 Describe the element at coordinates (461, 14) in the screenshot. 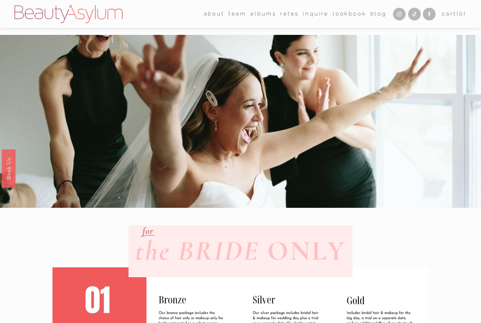

I see `span: 0` at that location.